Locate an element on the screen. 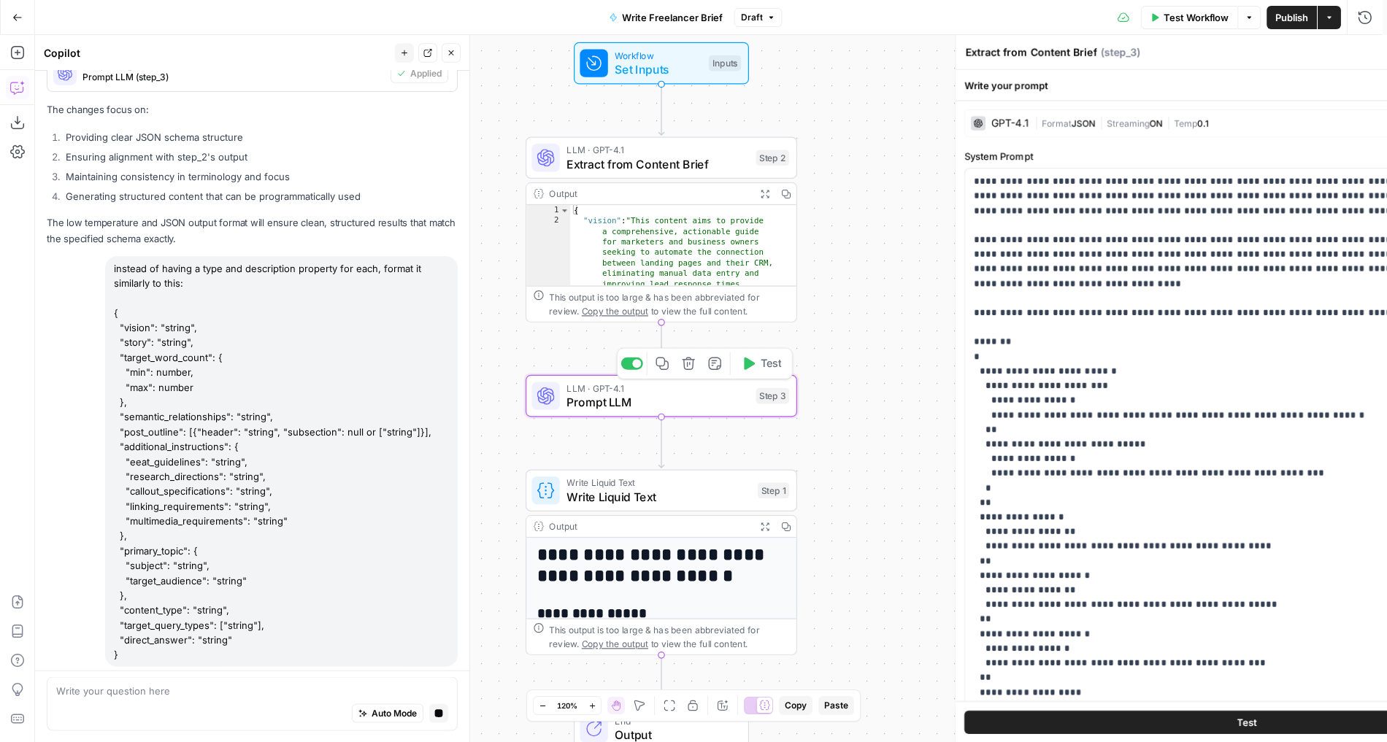  button: Test Workflow is located at coordinates (1189, 18).